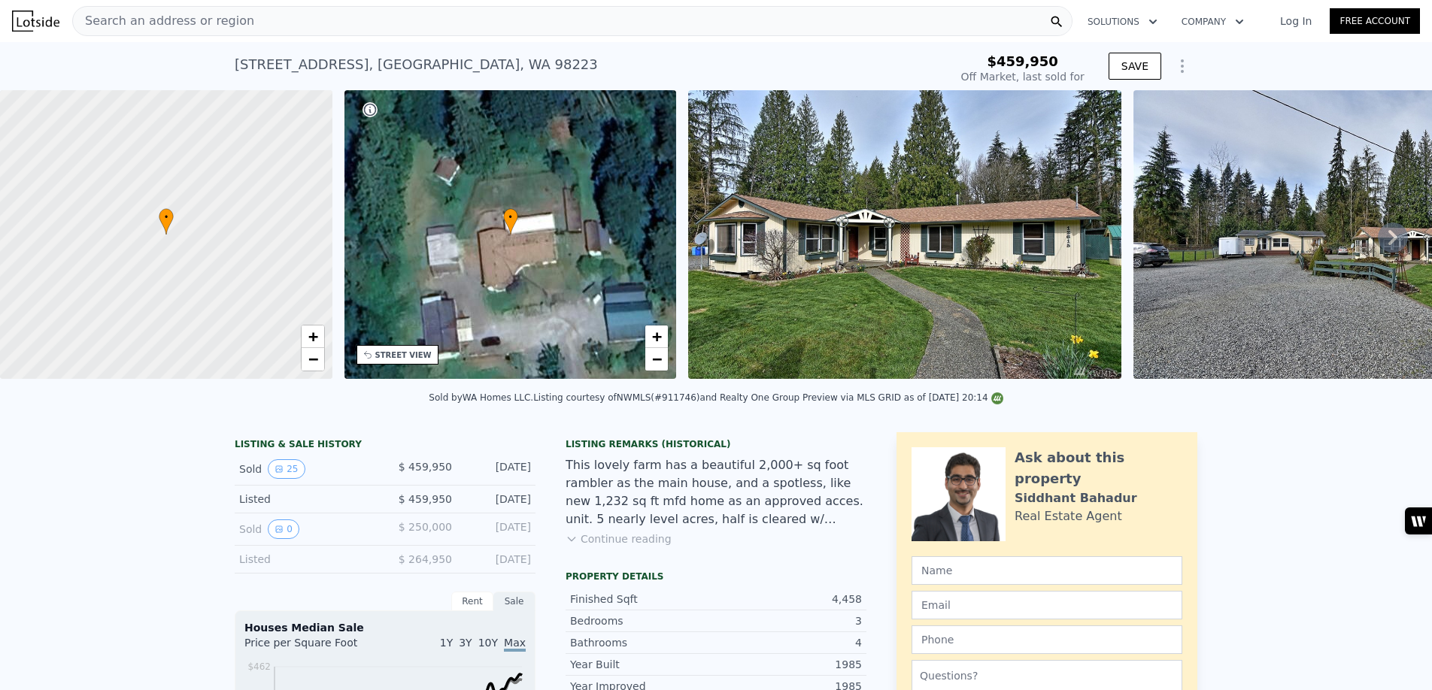 The image size is (1432, 690). Describe the element at coordinates (465, 643) in the screenshot. I see `span: 3Y` at that location.